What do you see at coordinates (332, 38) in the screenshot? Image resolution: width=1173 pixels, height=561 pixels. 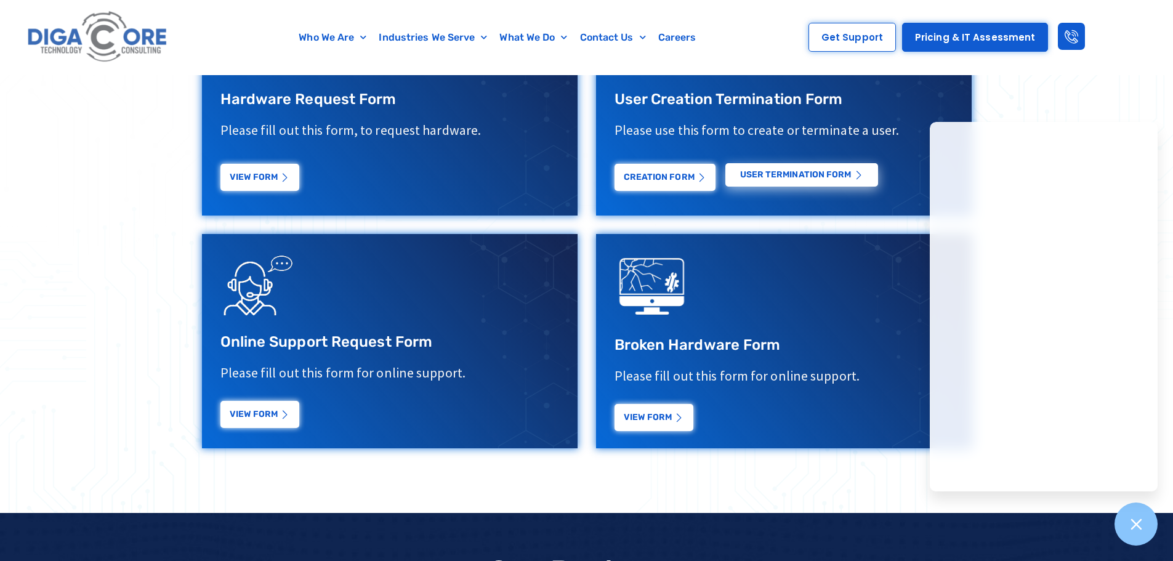 I see `a: Who We Are` at bounding box center [332, 38].